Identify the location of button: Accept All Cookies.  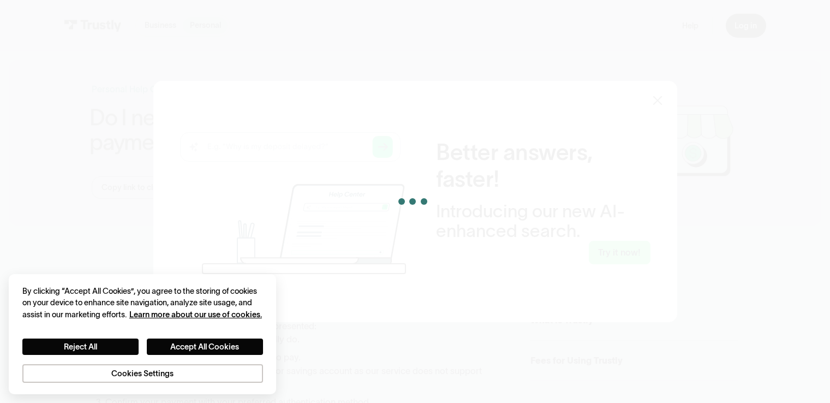
(205, 347).